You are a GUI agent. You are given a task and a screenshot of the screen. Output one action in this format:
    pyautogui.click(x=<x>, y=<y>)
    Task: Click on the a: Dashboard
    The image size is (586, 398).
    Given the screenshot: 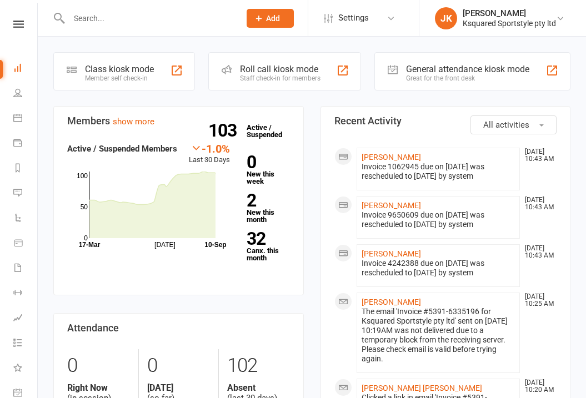 What is the action you would take?
    pyautogui.click(x=26, y=69)
    